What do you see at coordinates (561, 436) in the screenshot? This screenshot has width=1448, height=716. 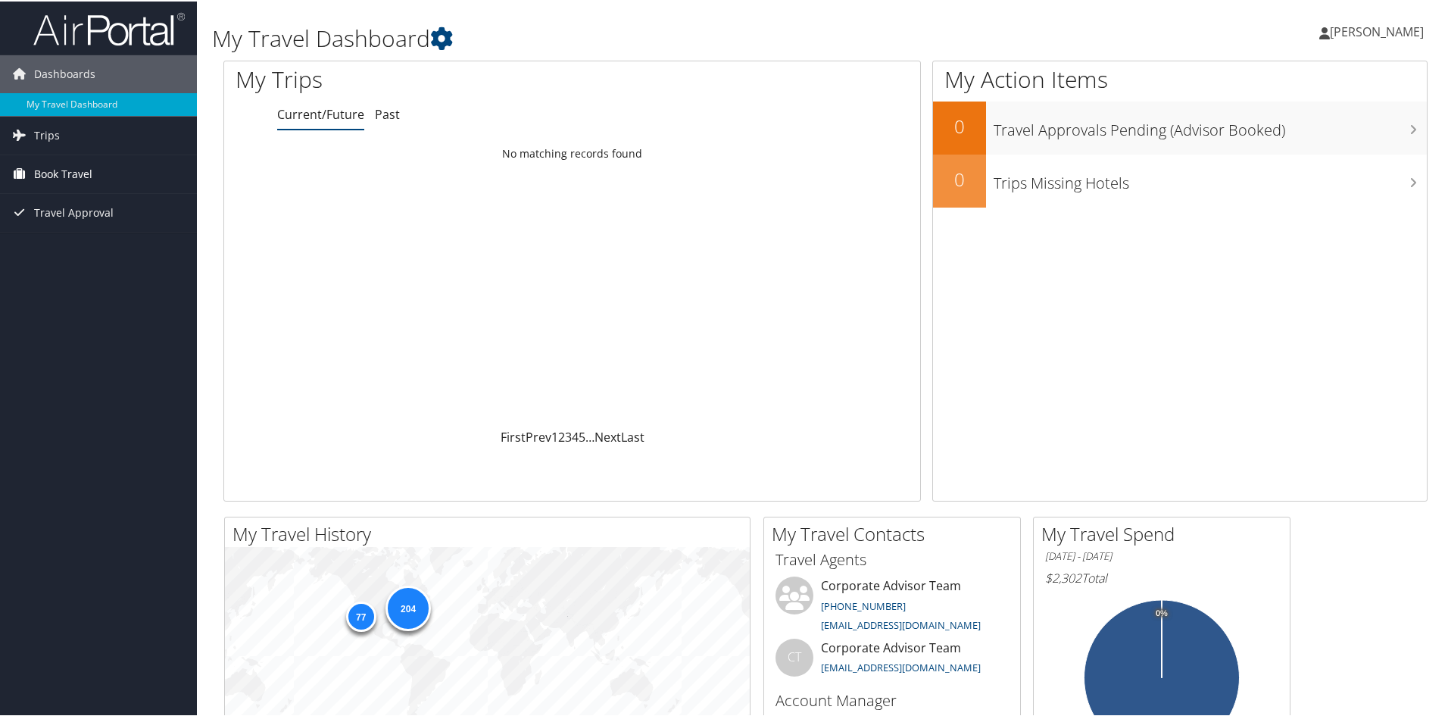 I see `a: 2` at bounding box center [561, 436].